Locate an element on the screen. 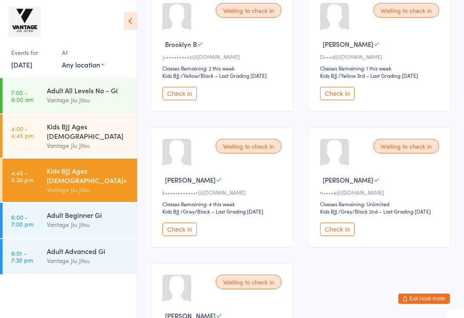  a: 6:01 -7:30 pmAdult Advanced GiVantage Jiu Jitsu is located at coordinates (70, 257).